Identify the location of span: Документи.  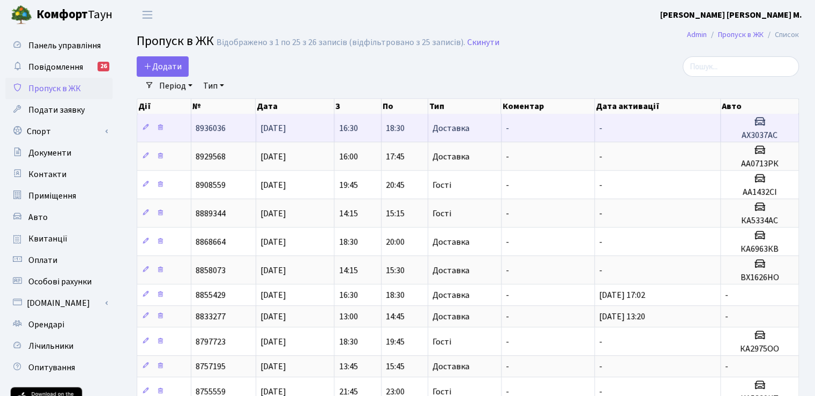
(50, 153).